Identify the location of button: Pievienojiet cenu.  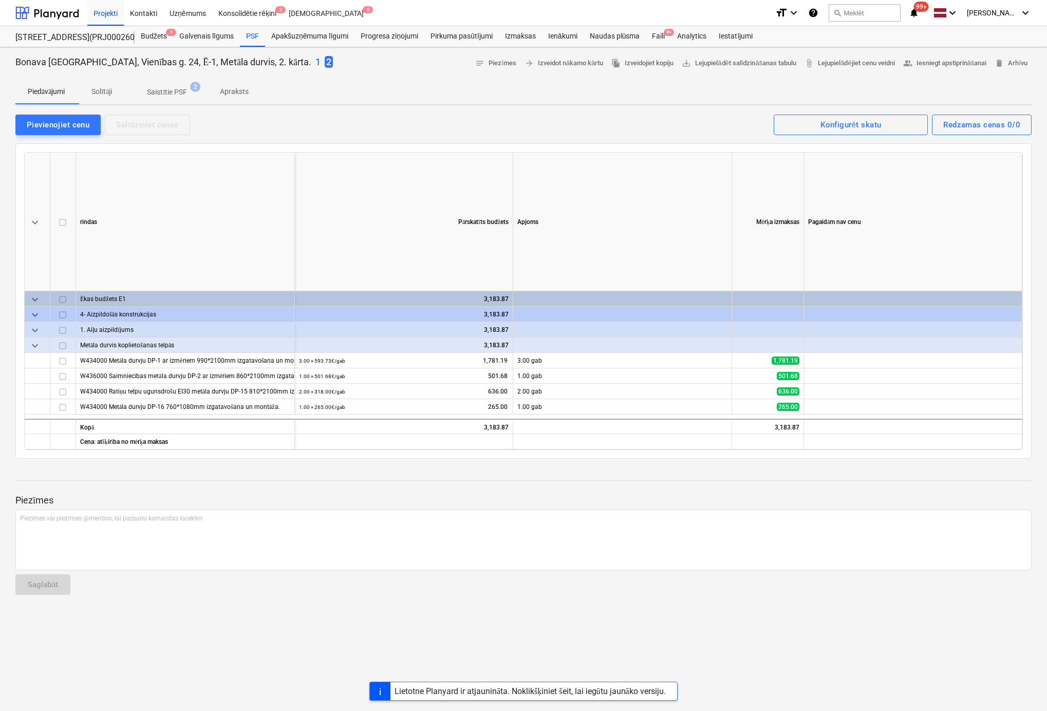
(58, 125).